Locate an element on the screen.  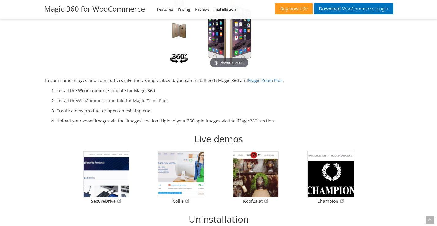
a: Champion is located at coordinates (331, 178).